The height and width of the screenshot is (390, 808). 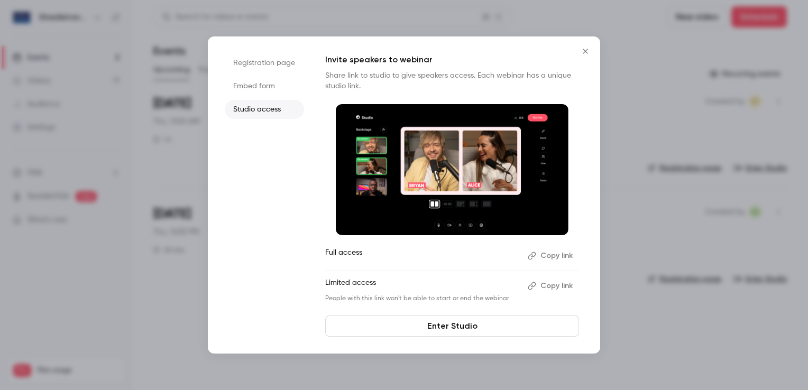 I want to click on p: People with this link won't be able to start or end the webinar, so click(x=422, y=299).